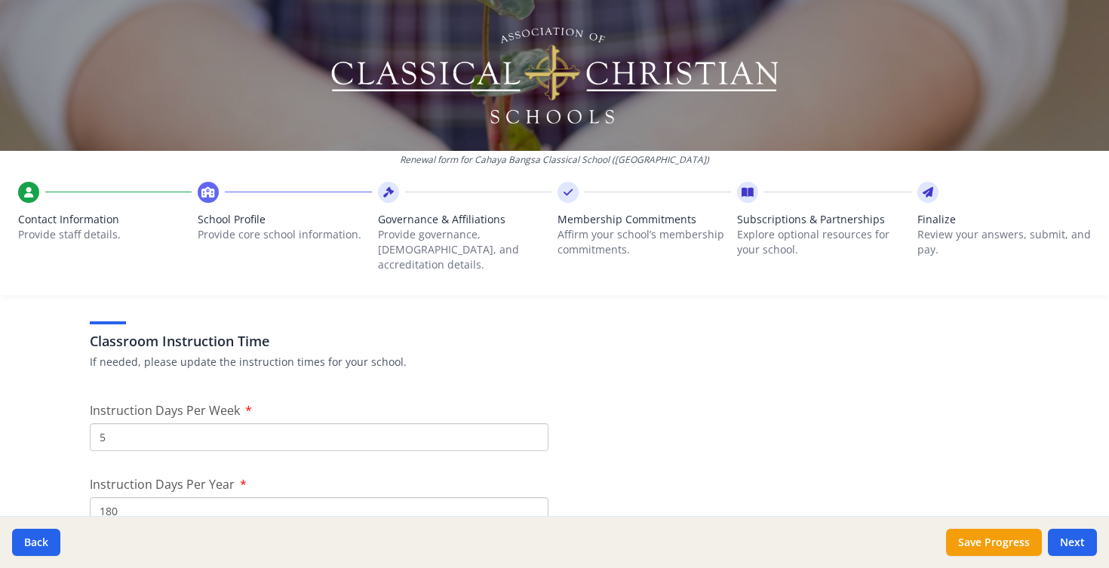  What do you see at coordinates (105, 220) in the screenshot?
I see `span: Contact Information` at bounding box center [105, 220].